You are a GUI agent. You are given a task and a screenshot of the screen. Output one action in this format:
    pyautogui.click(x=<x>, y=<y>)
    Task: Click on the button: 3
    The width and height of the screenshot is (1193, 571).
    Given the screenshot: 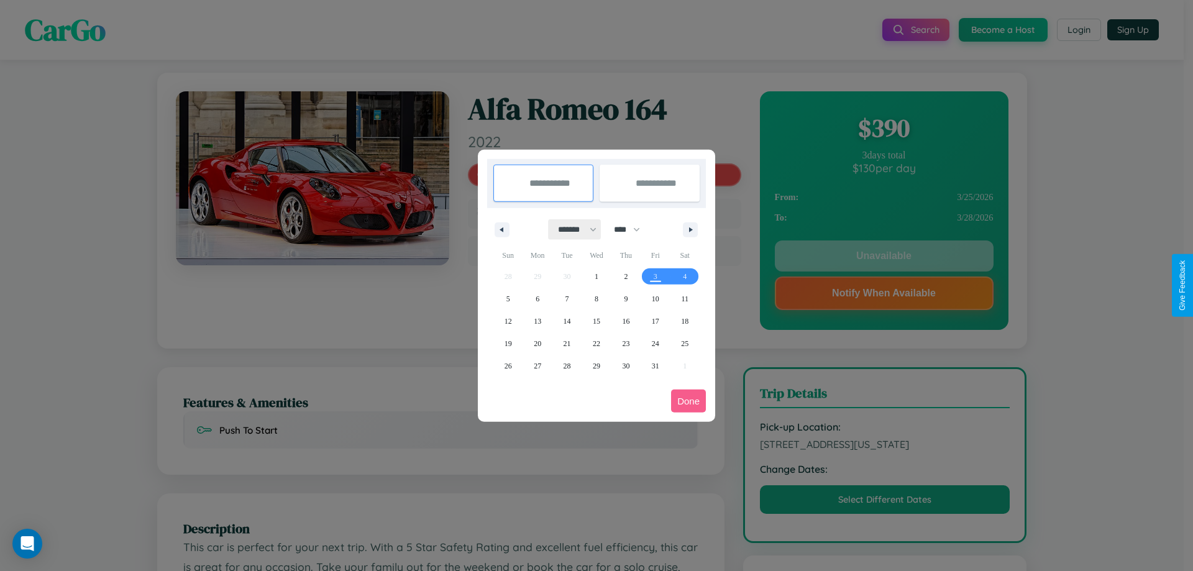 What is the action you would take?
    pyautogui.click(x=655, y=277)
    